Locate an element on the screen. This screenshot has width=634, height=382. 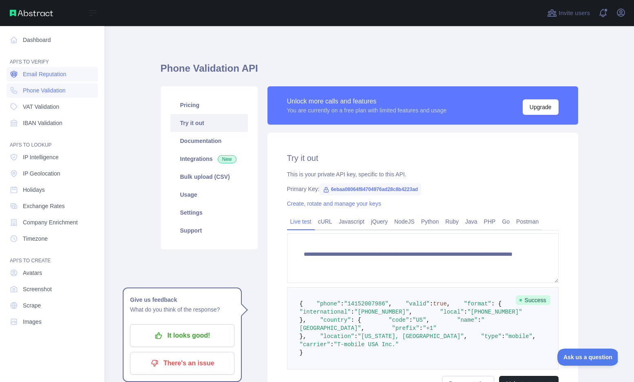
img: Abstract API is located at coordinates (31, 13).